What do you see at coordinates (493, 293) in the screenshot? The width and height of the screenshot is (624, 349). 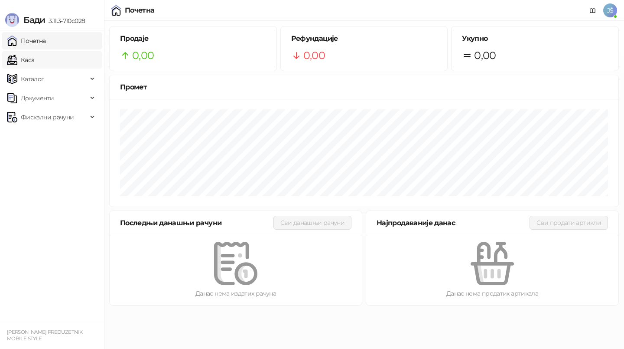 I see `div: Данас нема продатих артикала` at bounding box center [493, 293].